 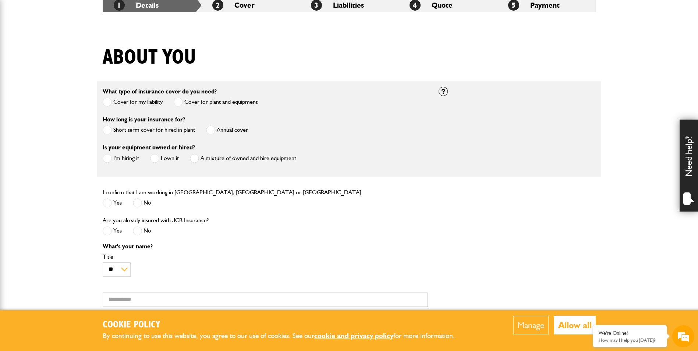 I want to click on label: What type of insurance cover do you need?, so click(x=160, y=92).